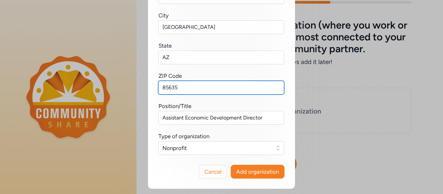 The height and width of the screenshot is (194, 443). I want to click on span: Add organization, so click(258, 172).